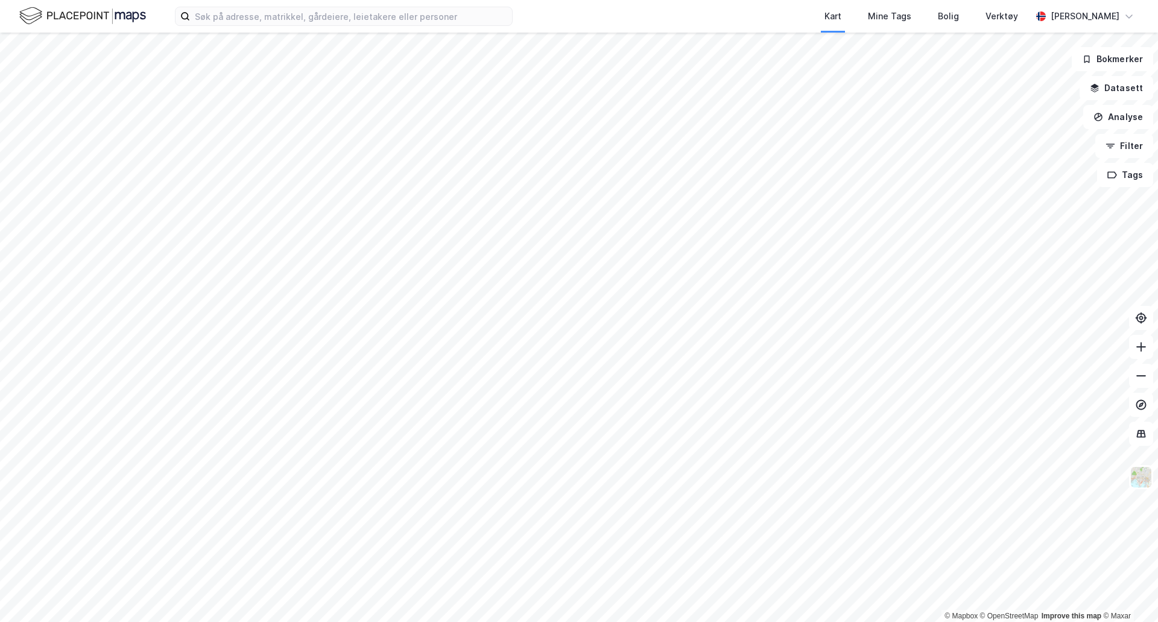 This screenshot has width=1158, height=622. What do you see at coordinates (833, 16) in the screenshot?
I see `div: Kart` at bounding box center [833, 16].